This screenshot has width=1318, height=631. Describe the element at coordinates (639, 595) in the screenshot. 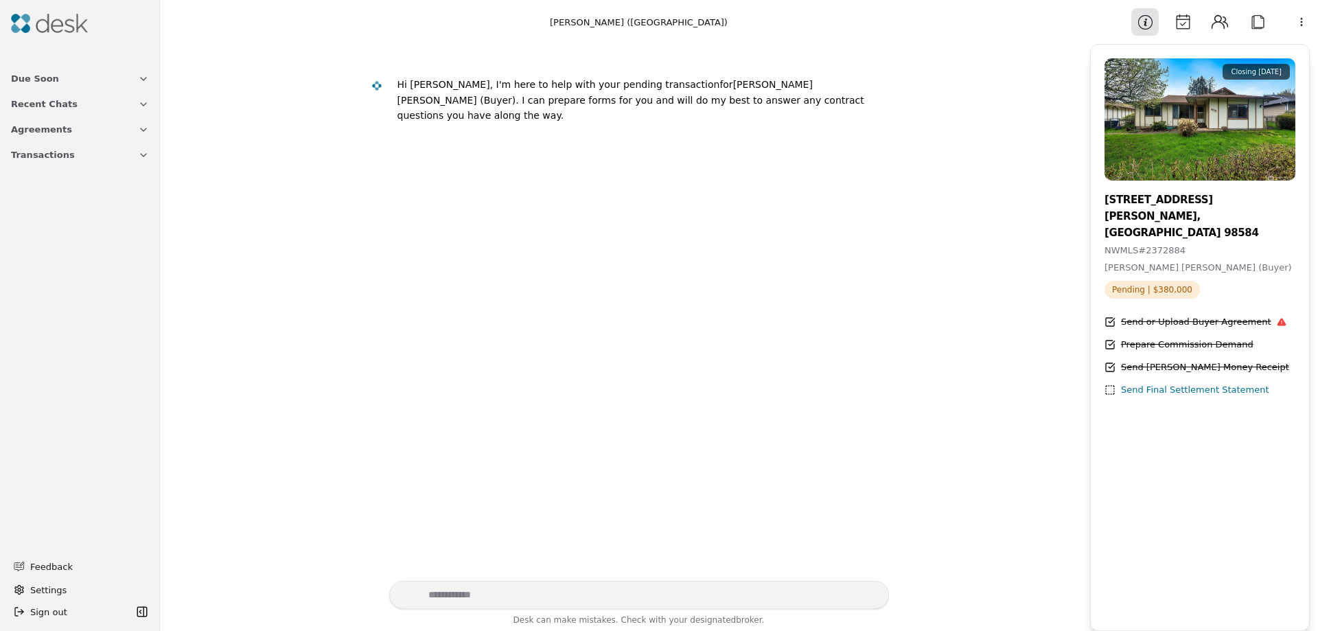

I see `textarea: Write your prompt here` at that location.